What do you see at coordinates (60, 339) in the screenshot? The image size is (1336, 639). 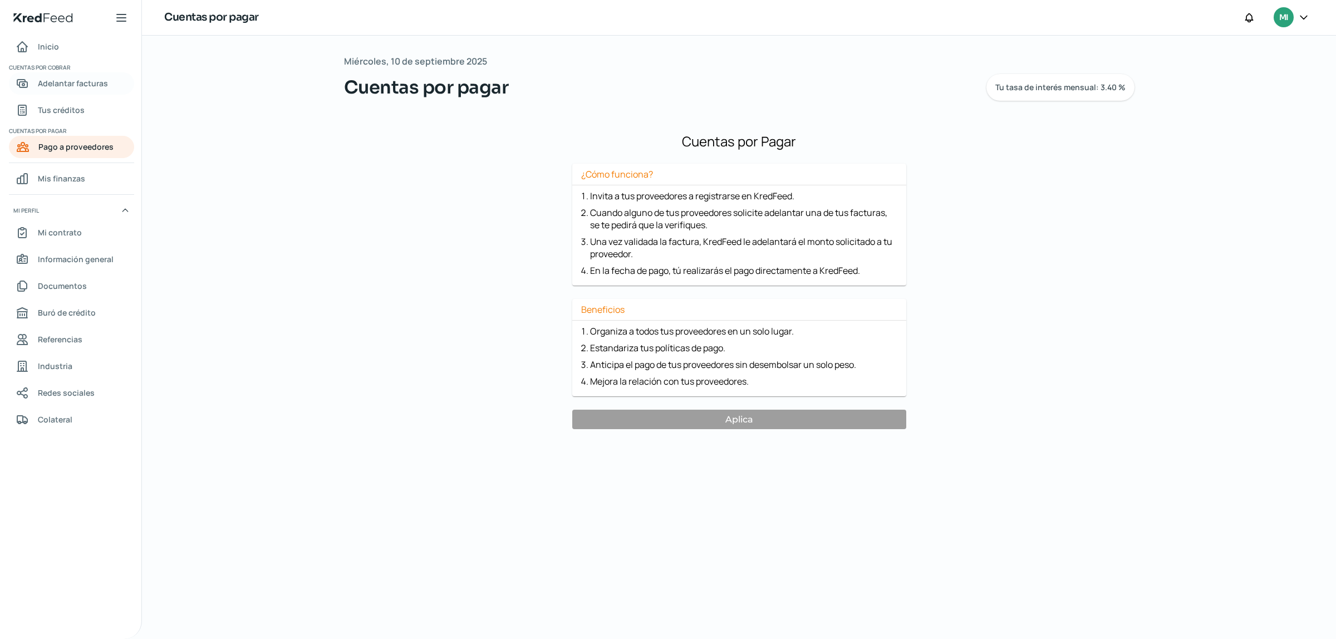 I see `span: Referencias` at bounding box center [60, 339].